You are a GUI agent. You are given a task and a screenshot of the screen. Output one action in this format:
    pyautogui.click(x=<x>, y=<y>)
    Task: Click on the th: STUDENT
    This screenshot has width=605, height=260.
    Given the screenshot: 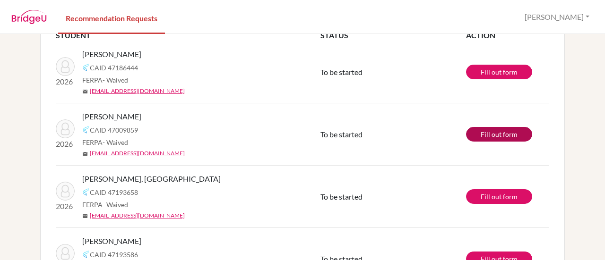 What is the action you would take?
    pyautogui.click(x=188, y=35)
    